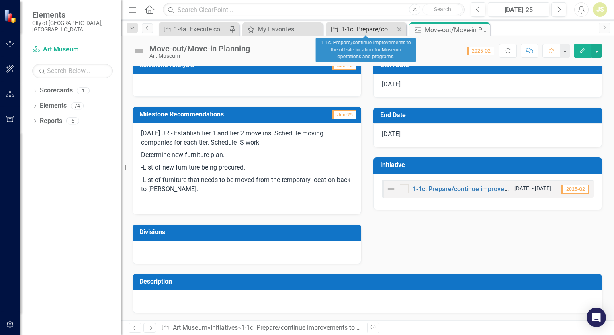 The image size is (614, 335). I want to click on h3: Divisions, so click(248, 232).